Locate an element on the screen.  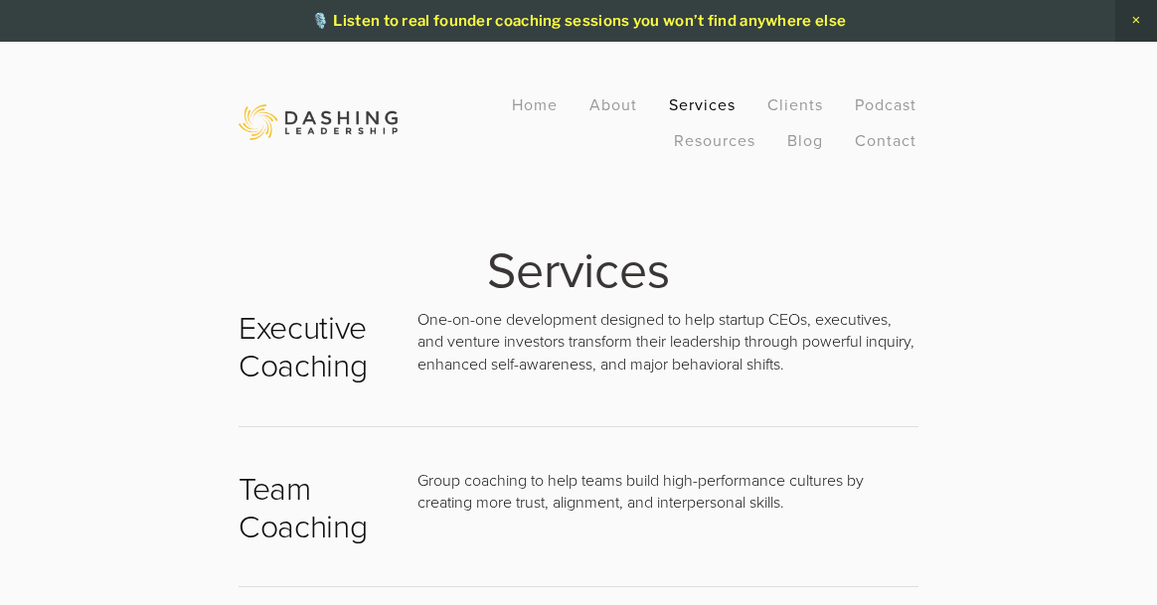
a: Contact is located at coordinates (885, 140).